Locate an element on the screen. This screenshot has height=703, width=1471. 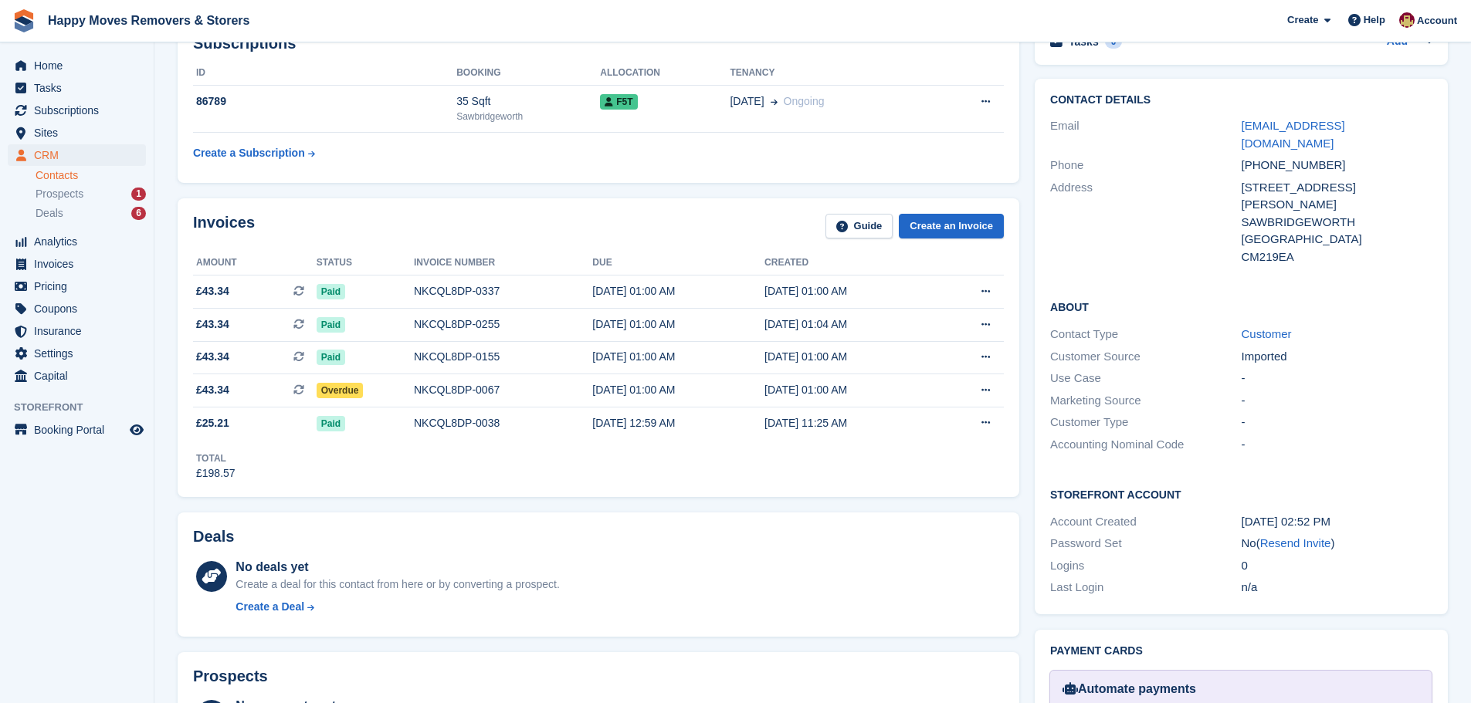
div: Password Set is located at coordinates (1145, 543).